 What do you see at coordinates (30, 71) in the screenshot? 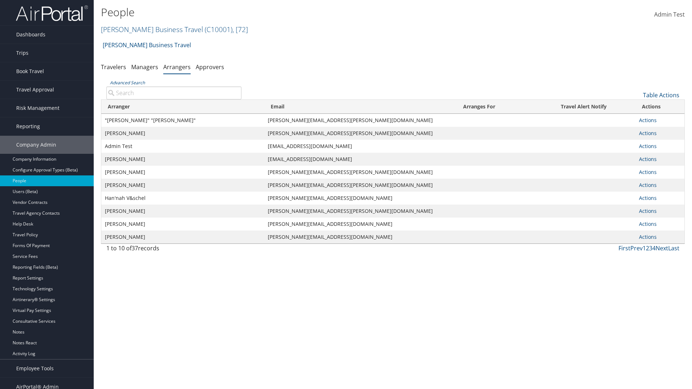
I see `span: Book Travel` at bounding box center [30, 71].